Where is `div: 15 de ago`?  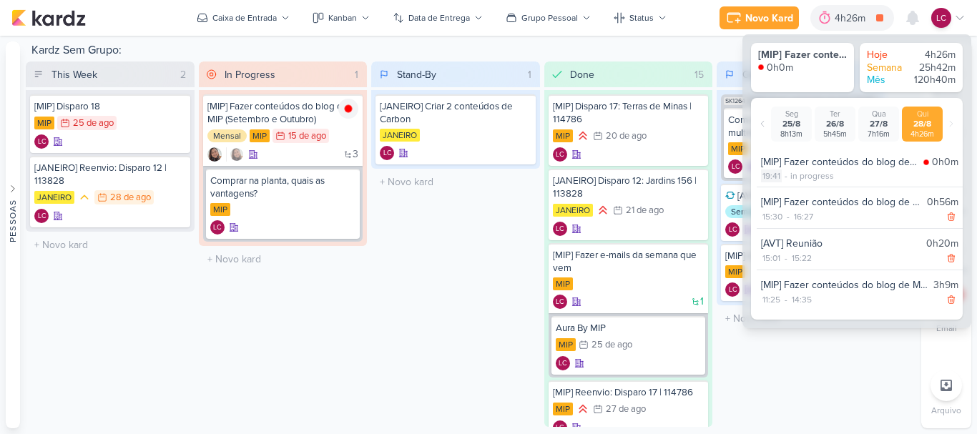
div: 15 de ago is located at coordinates (307, 136).